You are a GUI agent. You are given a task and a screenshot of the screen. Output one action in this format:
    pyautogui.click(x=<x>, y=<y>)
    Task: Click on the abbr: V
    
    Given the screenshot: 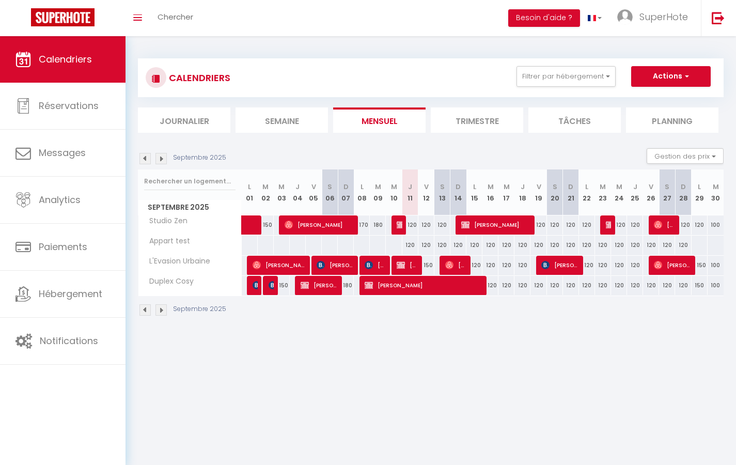 What is the action you would take?
    pyautogui.click(x=313, y=186)
    